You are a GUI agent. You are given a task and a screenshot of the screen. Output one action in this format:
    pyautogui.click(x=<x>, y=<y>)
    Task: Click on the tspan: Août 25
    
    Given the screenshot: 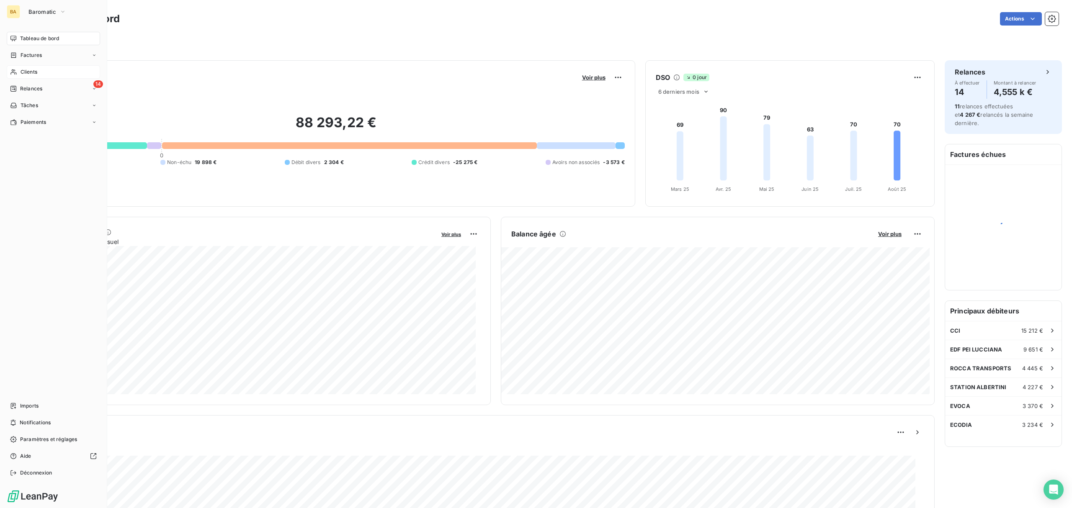 What is the action you would take?
    pyautogui.click(x=897, y=189)
    